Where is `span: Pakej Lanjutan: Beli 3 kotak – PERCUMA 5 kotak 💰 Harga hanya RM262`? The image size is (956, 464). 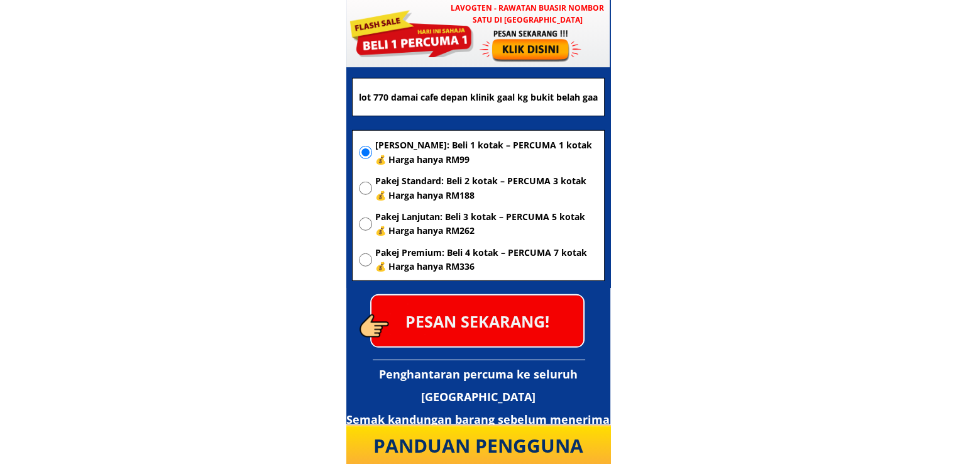
span: Pakej Lanjutan: Beli 3 kotak – PERCUMA 5 kotak 💰 Harga hanya RM262 is located at coordinates (487, 224).